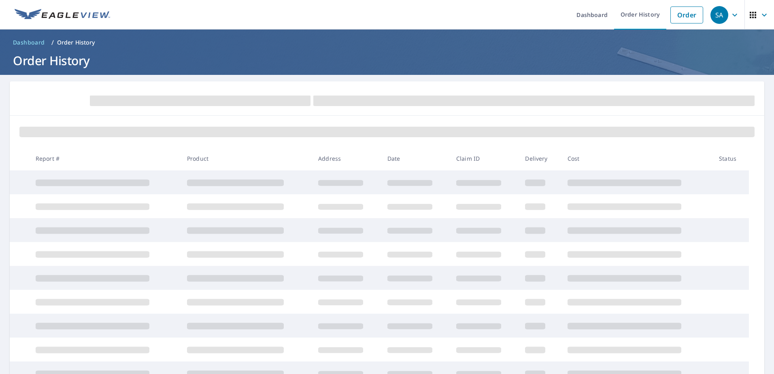  I want to click on th: Claim ID, so click(484, 158).